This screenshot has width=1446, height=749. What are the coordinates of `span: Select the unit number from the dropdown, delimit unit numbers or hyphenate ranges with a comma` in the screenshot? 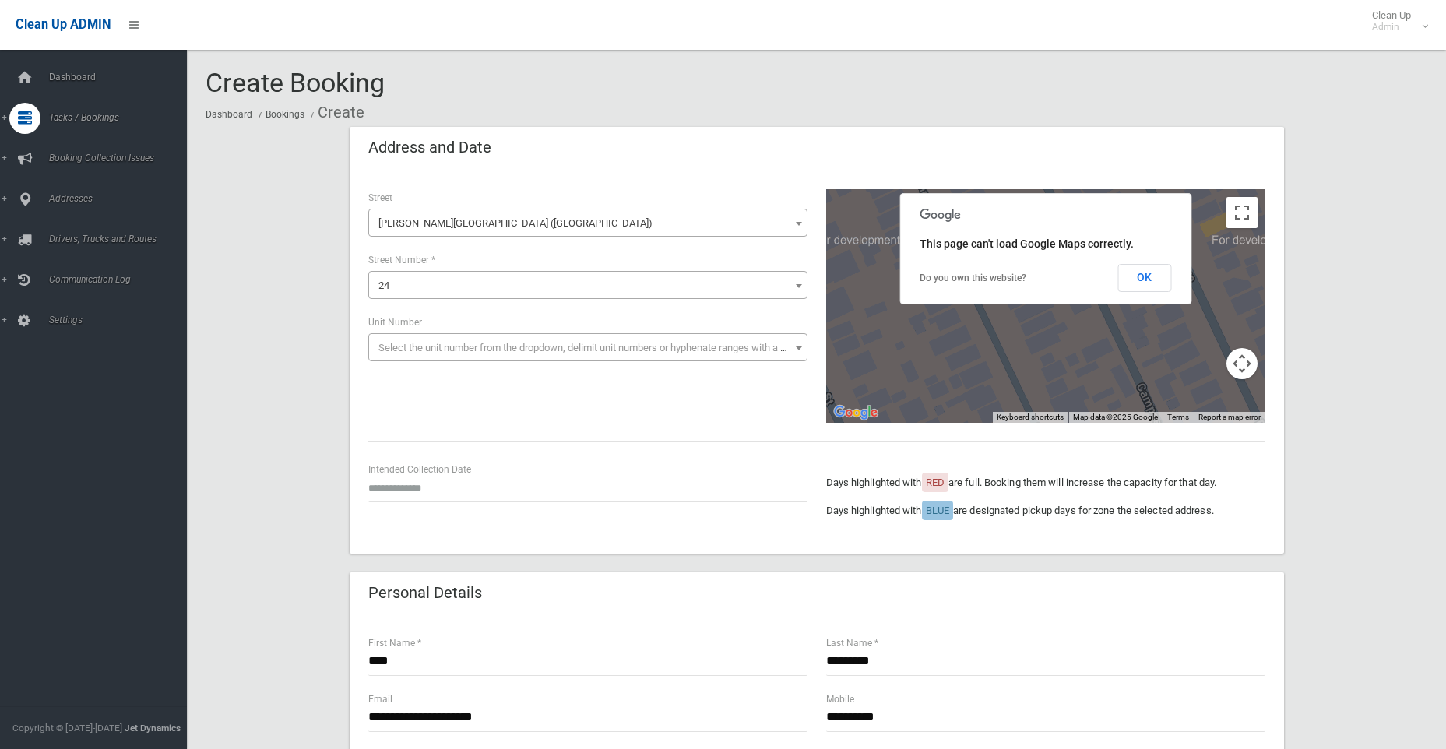 It's located at (596, 347).